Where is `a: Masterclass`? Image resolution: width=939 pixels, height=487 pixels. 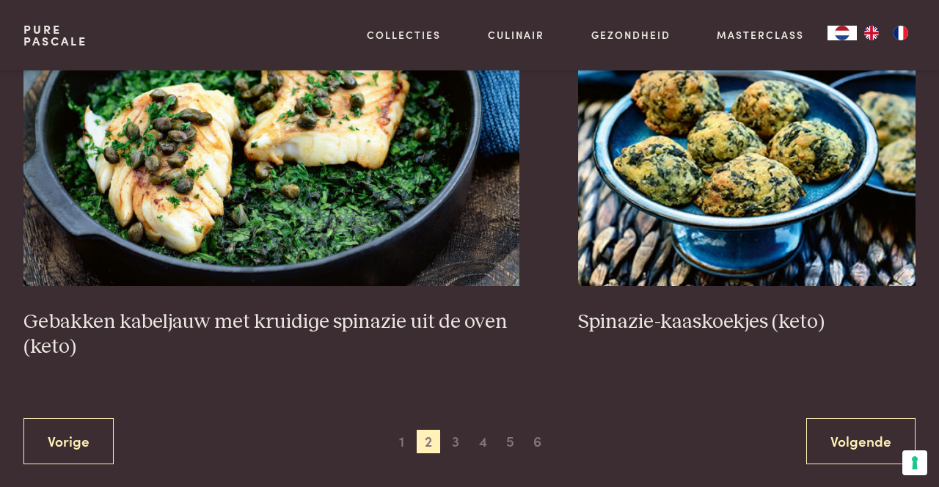 a: Masterclass is located at coordinates (760, 34).